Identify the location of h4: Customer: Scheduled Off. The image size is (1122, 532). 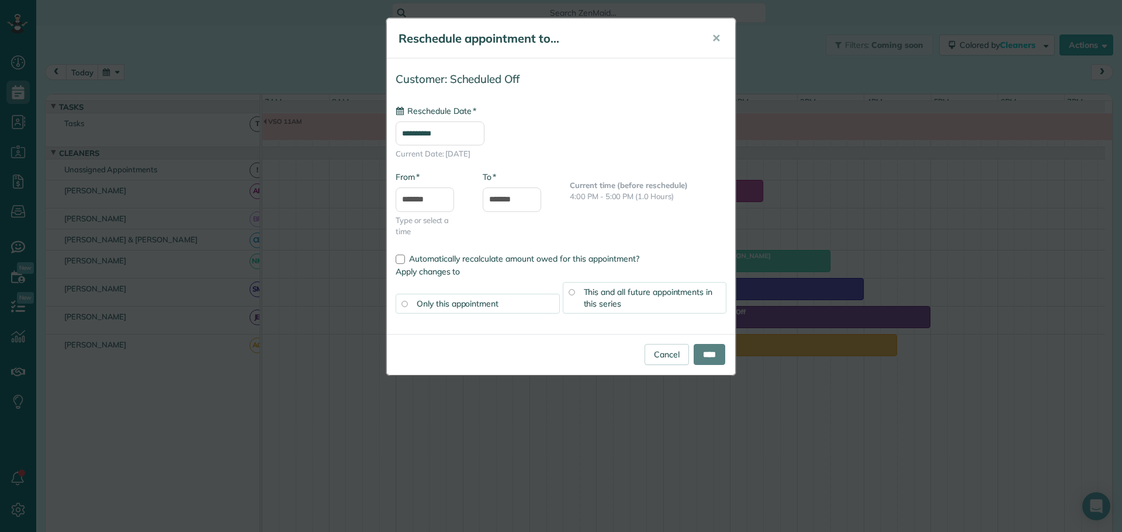
(561, 79).